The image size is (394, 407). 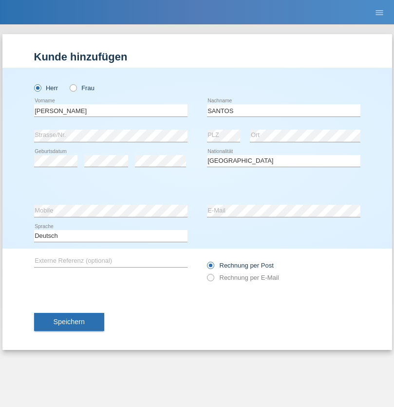 What do you see at coordinates (82, 88) in the screenshot?
I see `label: Frau` at bounding box center [82, 88].